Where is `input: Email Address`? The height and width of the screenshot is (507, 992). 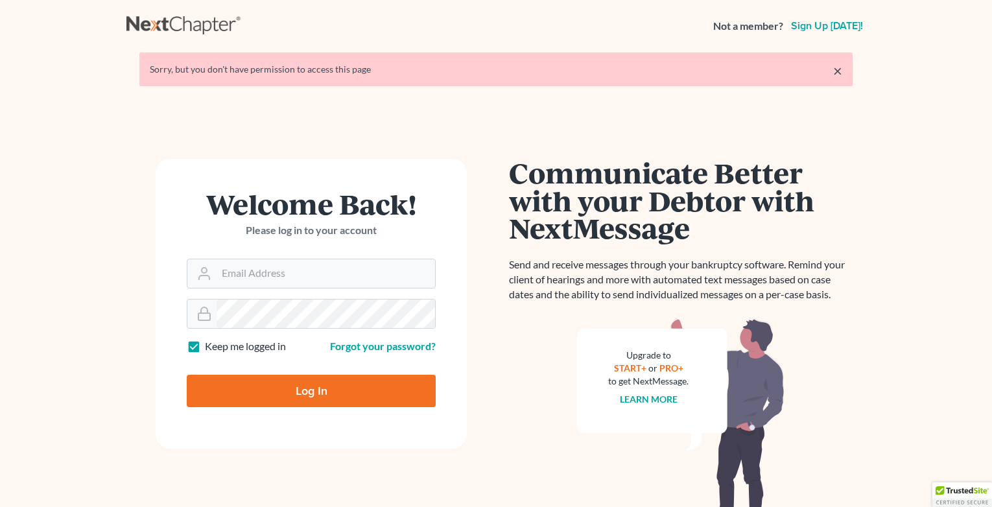 input: Email Address is located at coordinates (326, 274).